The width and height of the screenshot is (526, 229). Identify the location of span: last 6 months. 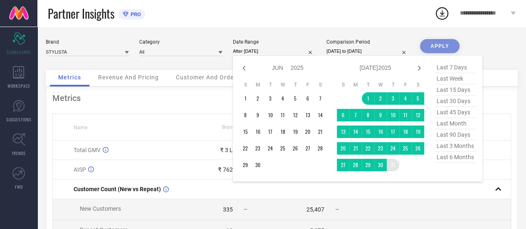
(456, 157).